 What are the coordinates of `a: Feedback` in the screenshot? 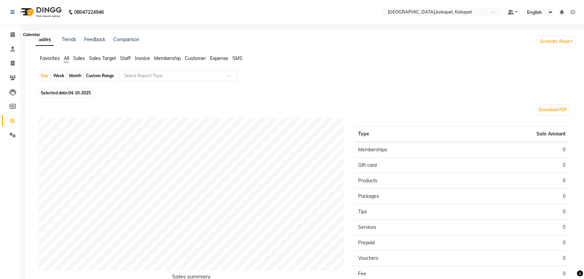 It's located at (95, 39).